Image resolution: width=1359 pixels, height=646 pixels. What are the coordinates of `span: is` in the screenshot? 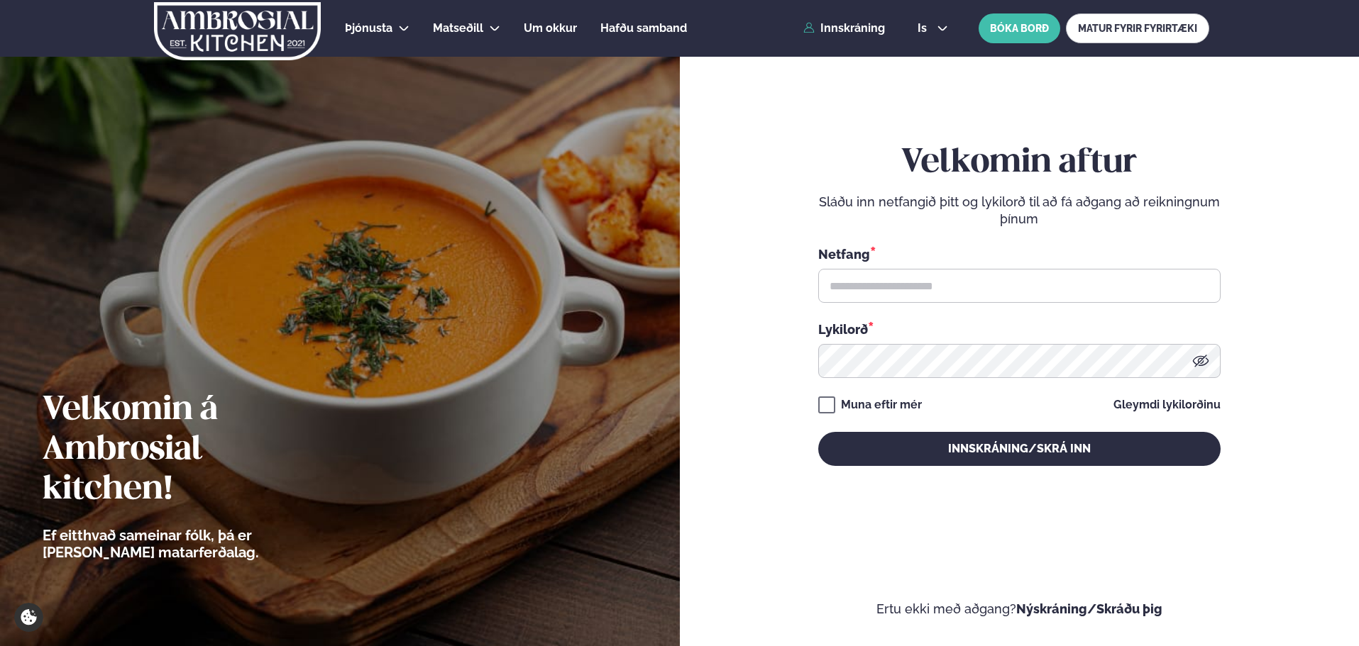 It's located at (924, 28).